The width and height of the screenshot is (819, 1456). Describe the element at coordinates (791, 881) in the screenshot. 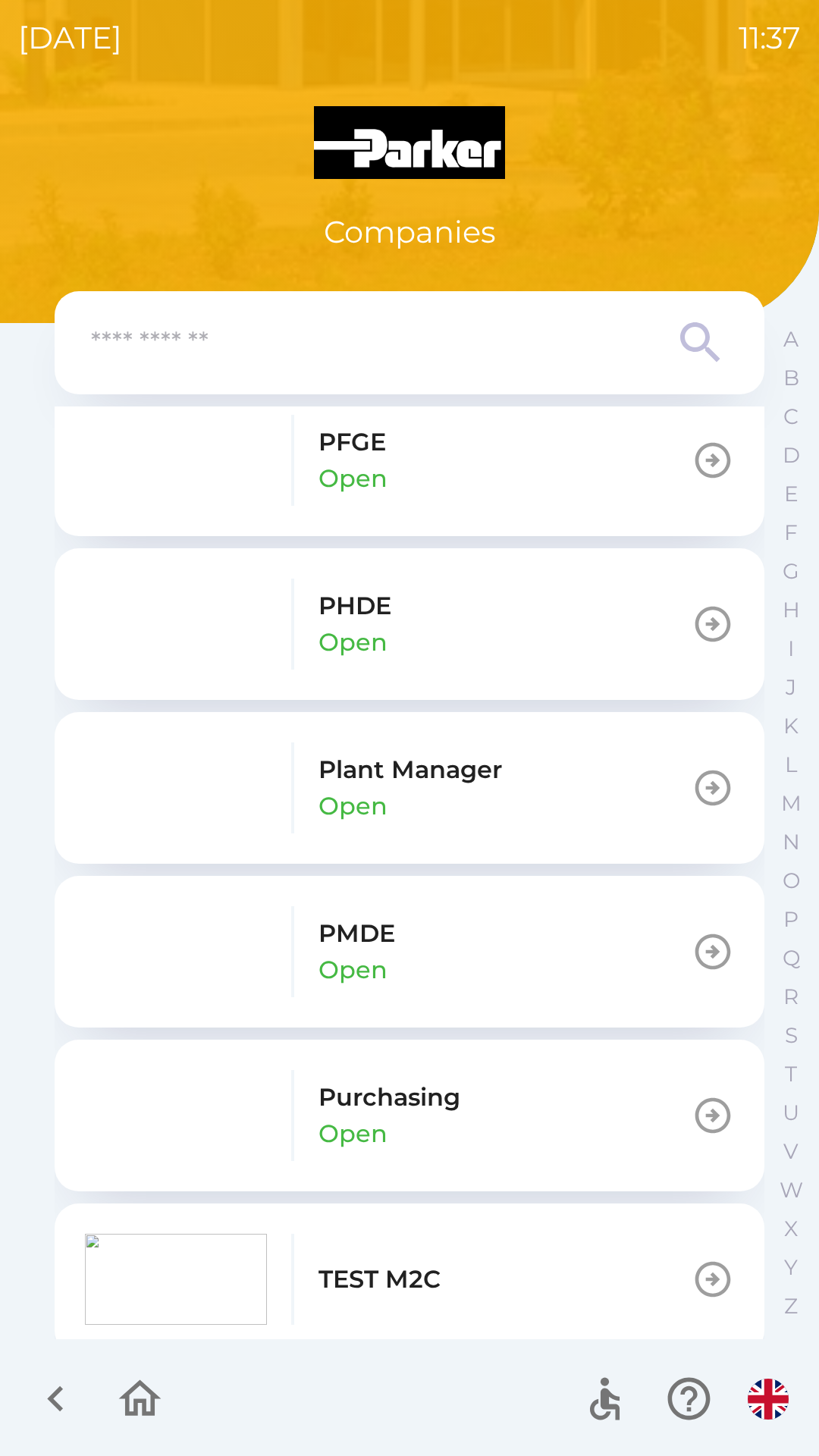

I see `button: O` at that location.